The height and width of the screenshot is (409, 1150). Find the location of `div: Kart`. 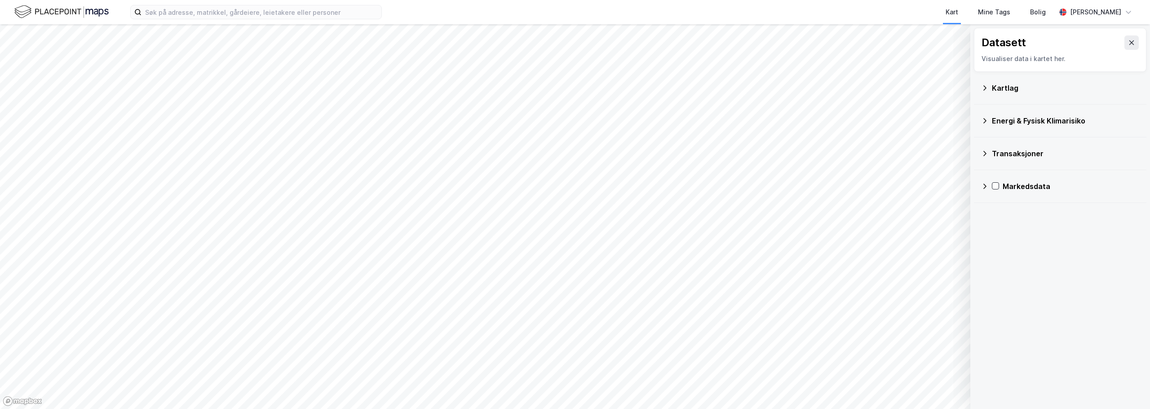

div: Kart is located at coordinates (952, 12).